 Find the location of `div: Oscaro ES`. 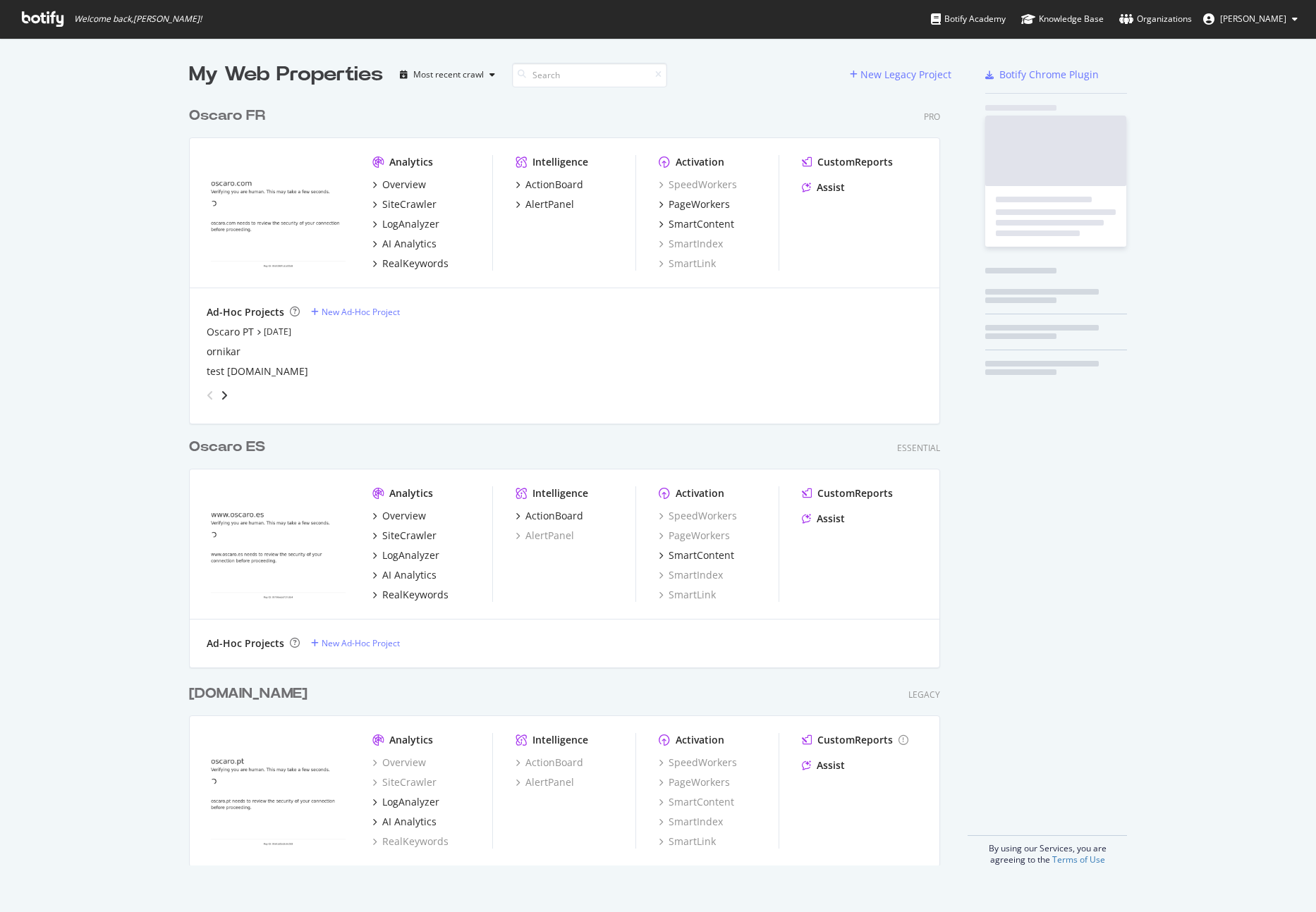

div: Oscaro ES is located at coordinates (227, 447).